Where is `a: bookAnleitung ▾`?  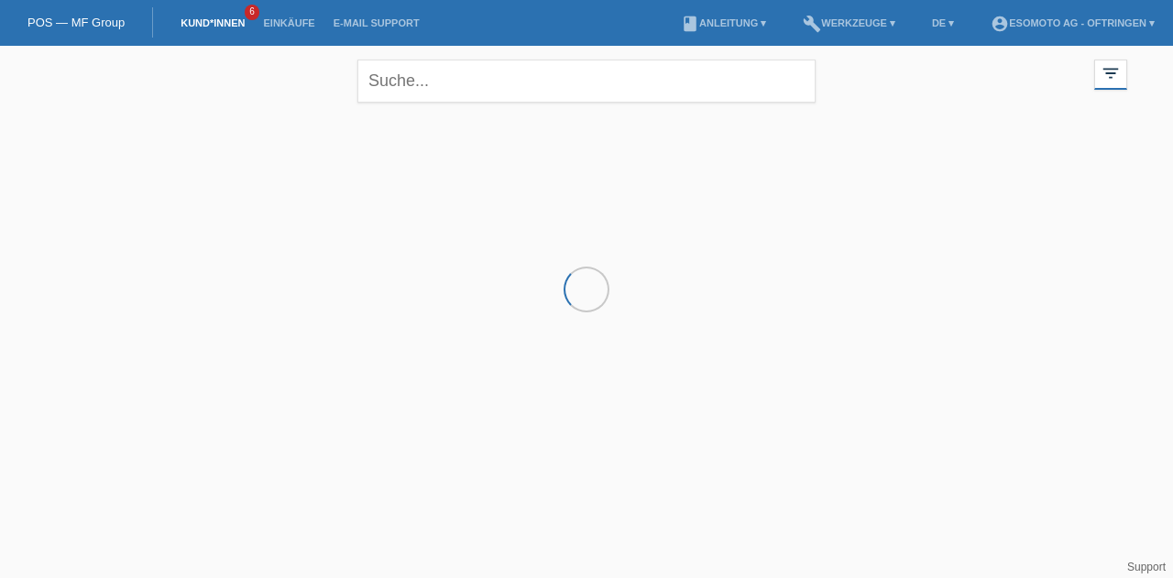
a: bookAnleitung ▾ is located at coordinates (723, 23).